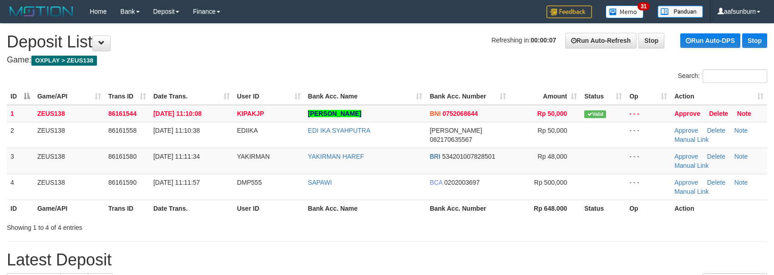  Describe the element at coordinates (69, 208) in the screenshot. I see `th: Game/API` at that location.